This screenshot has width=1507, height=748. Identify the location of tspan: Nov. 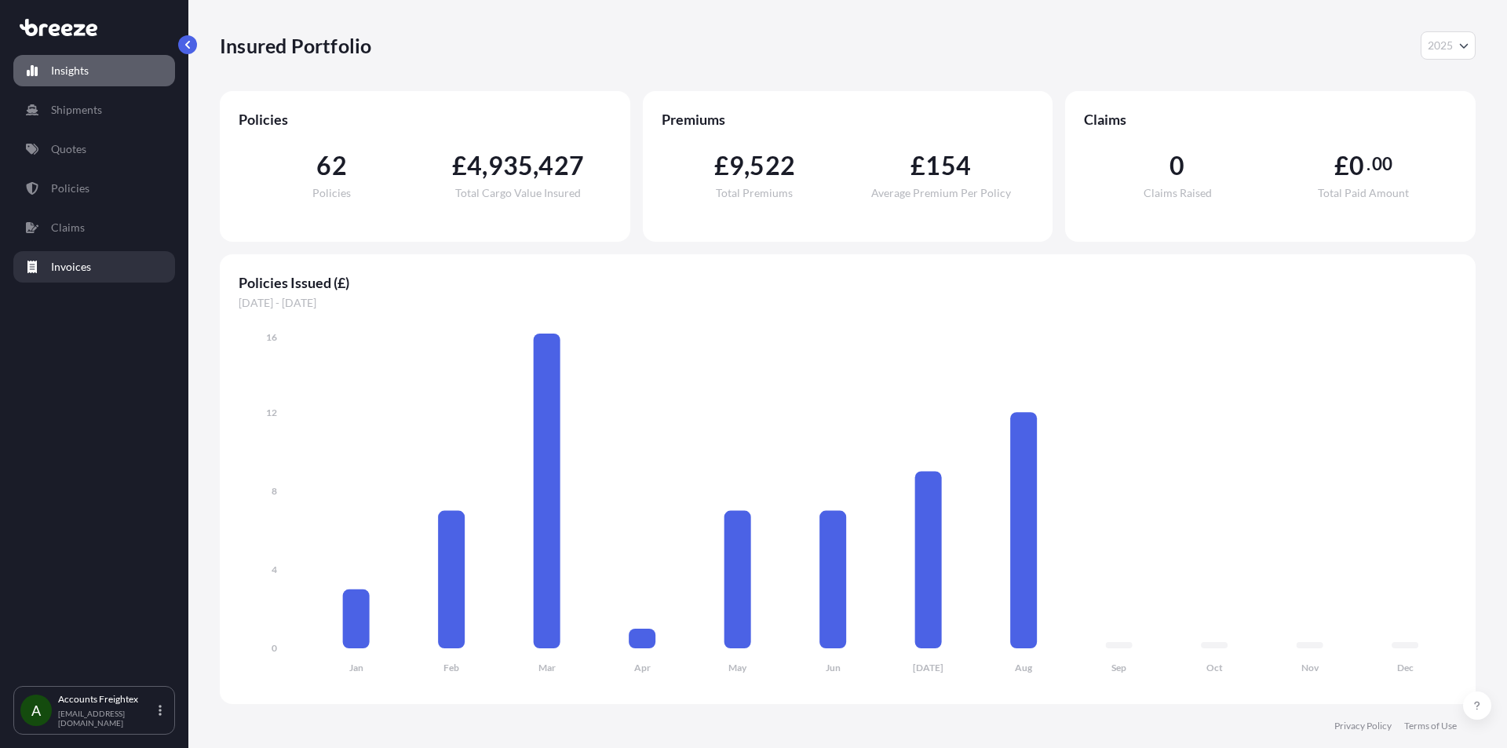
(1310, 667).